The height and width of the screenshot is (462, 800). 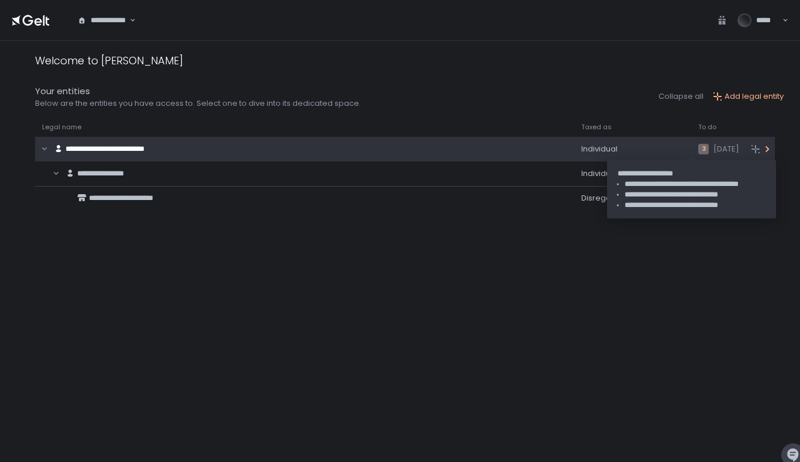 What do you see at coordinates (198, 91) in the screenshot?
I see `div: Your entities` at bounding box center [198, 91].